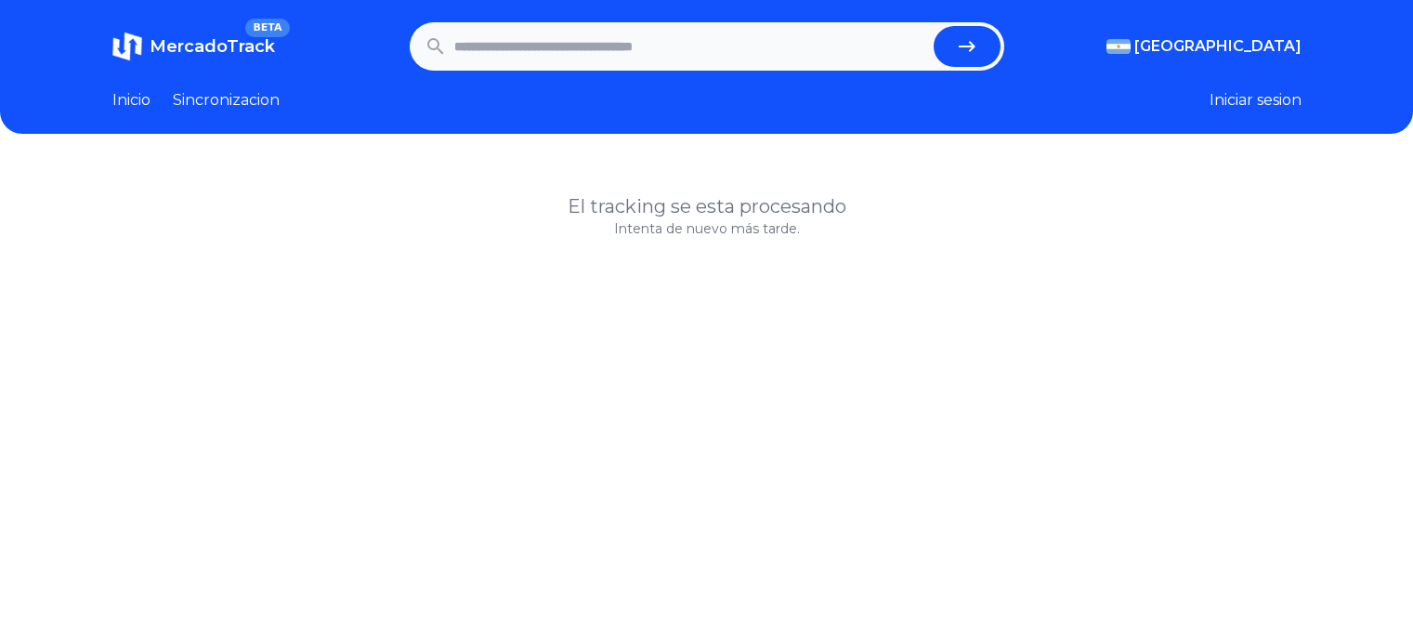  I want to click on button: Iniciar sesion, so click(1255, 100).